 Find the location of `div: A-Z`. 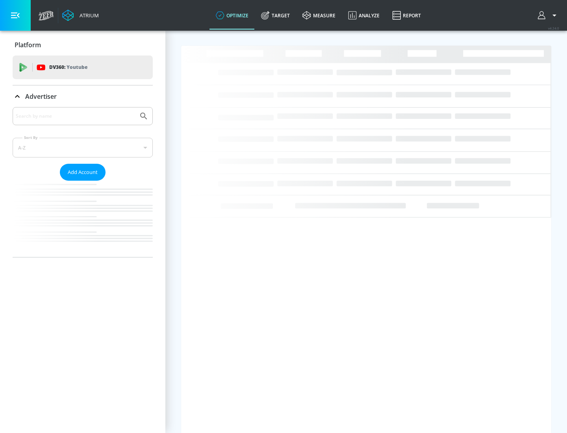

div: A-Z is located at coordinates (83, 148).